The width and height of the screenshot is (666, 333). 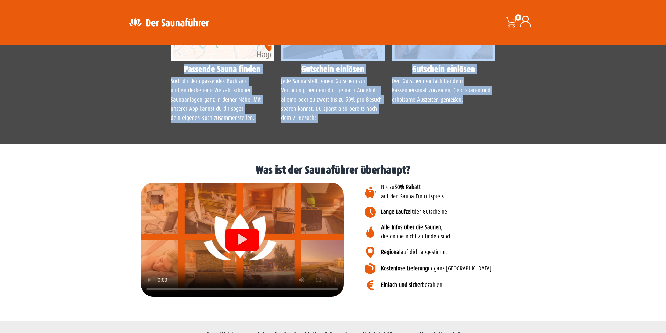 What do you see at coordinates (444, 91) in the screenshot?
I see `p: Den Gutschein einfach bei dem Kassenpersonal vorzeigen, Geld sparen und erholsame Auszeiten genie...` at bounding box center [444, 91].